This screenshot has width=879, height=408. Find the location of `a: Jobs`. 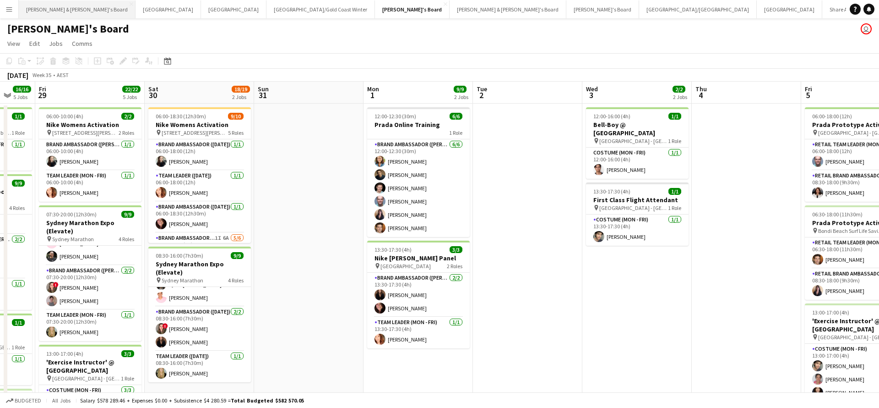

a: Jobs is located at coordinates (56, 44).